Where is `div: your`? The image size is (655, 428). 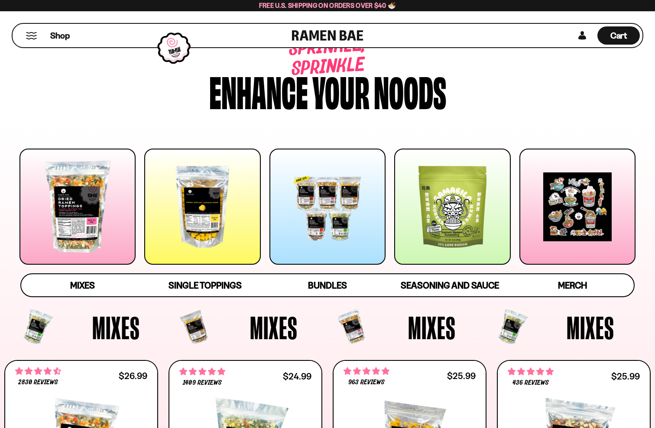
div: your is located at coordinates (341, 90).